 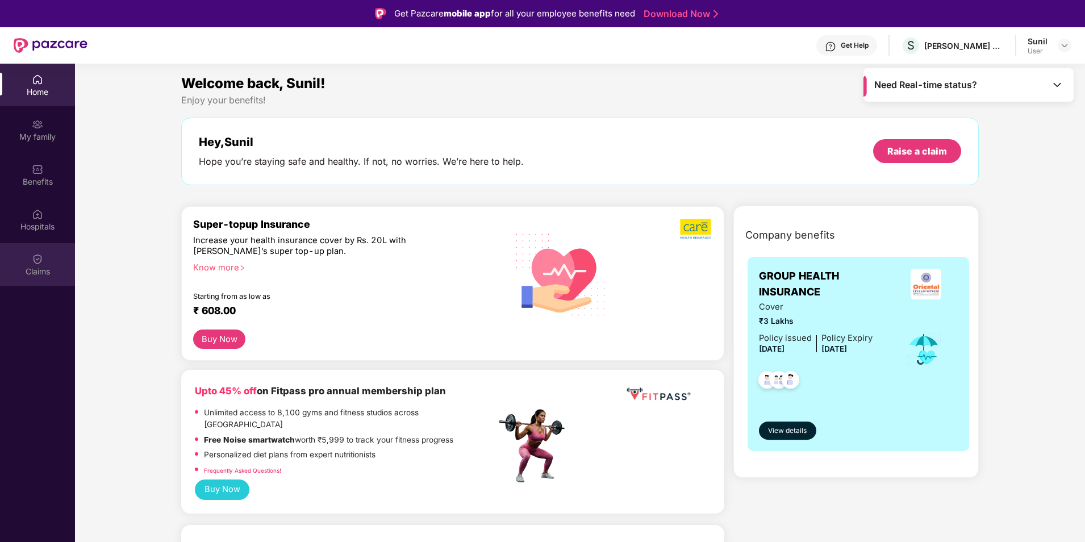 What do you see at coordinates (37, 259) in the screenshot?
I see `img: svg+xml;base64,PHN2ZyBpZD0iQ2xhaW0iIHhtbG5zPSJodHRwOi8vd3d3LnczLm9yZy8yMDAwL3N2ZyIgd2lkdGg9IjIwIi...` at bounding box center [37, 259].